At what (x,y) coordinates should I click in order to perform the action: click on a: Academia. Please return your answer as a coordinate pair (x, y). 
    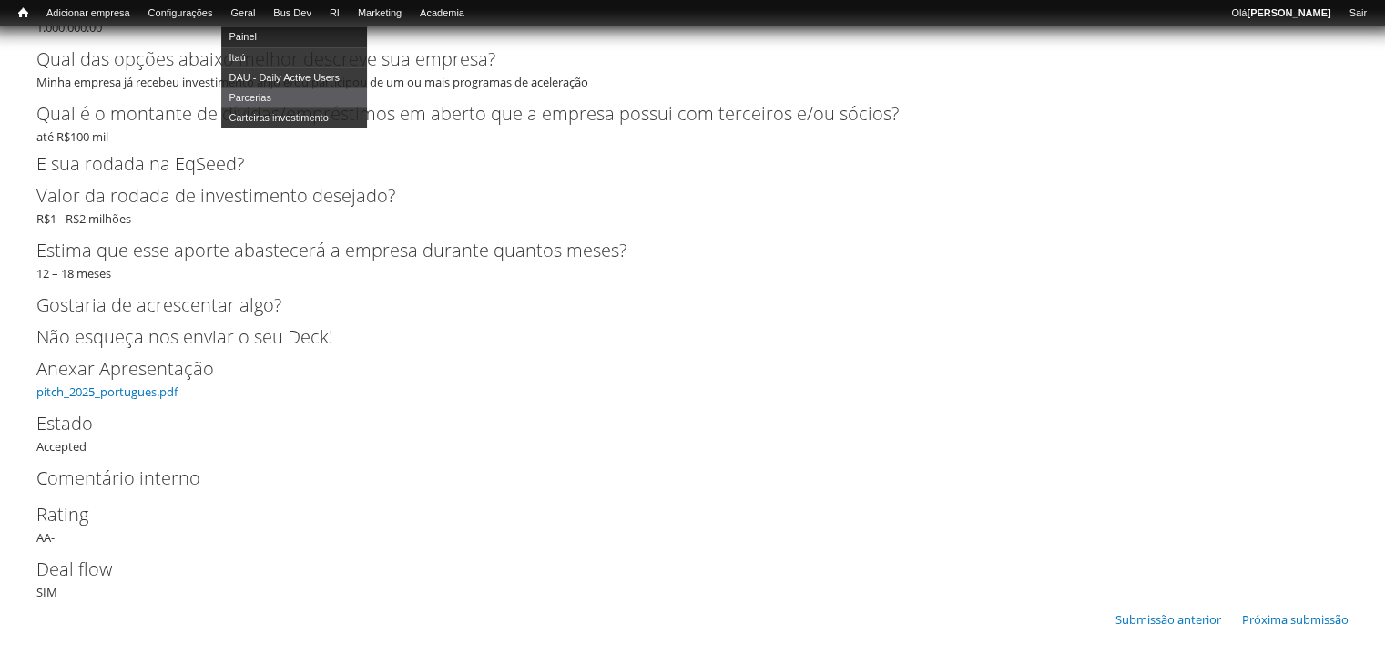
    Looking at the image, I should click on (442, 14).